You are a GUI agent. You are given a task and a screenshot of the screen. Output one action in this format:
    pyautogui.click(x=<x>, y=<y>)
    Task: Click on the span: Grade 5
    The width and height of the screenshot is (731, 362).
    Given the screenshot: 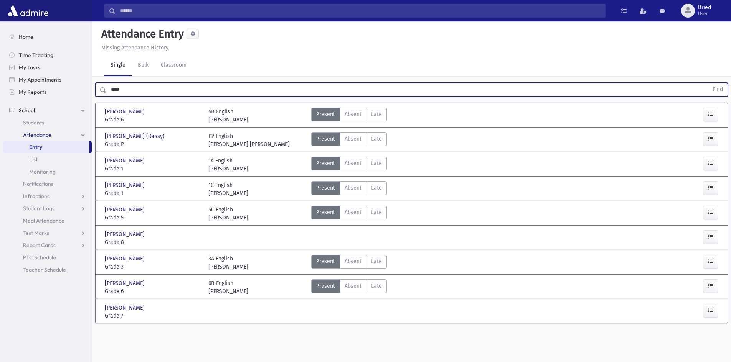 What is the action you would take?
    pyautogui.click(x=153, y=218)
    